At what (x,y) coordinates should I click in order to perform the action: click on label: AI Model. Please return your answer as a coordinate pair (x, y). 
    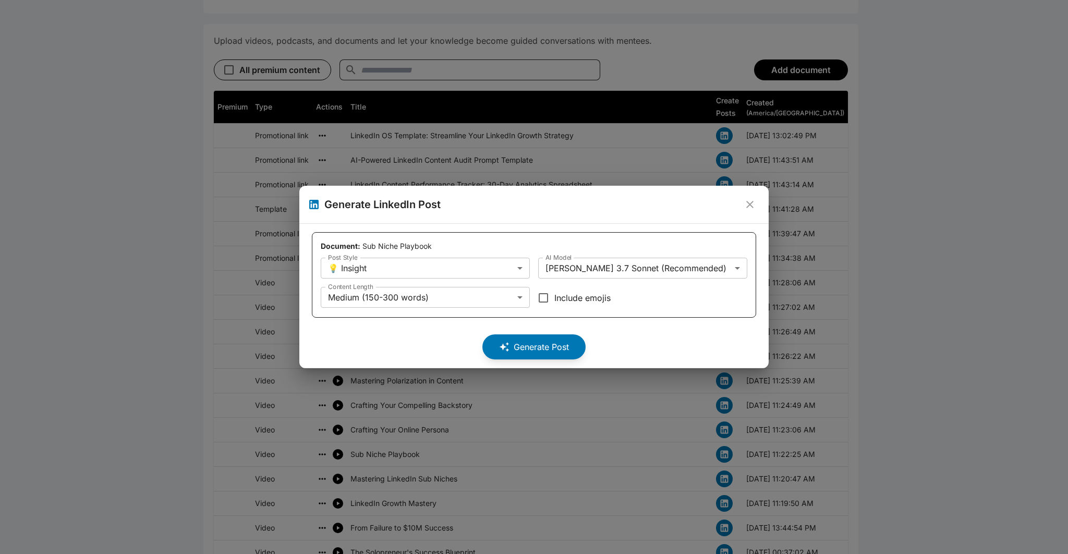
    Looking at the image, I should click on (559, 257).